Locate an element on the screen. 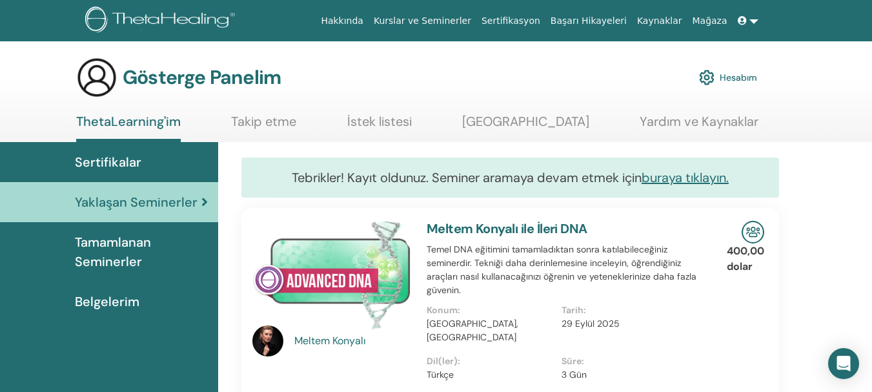  a: Hakkında is located at coordinates (342, 21).